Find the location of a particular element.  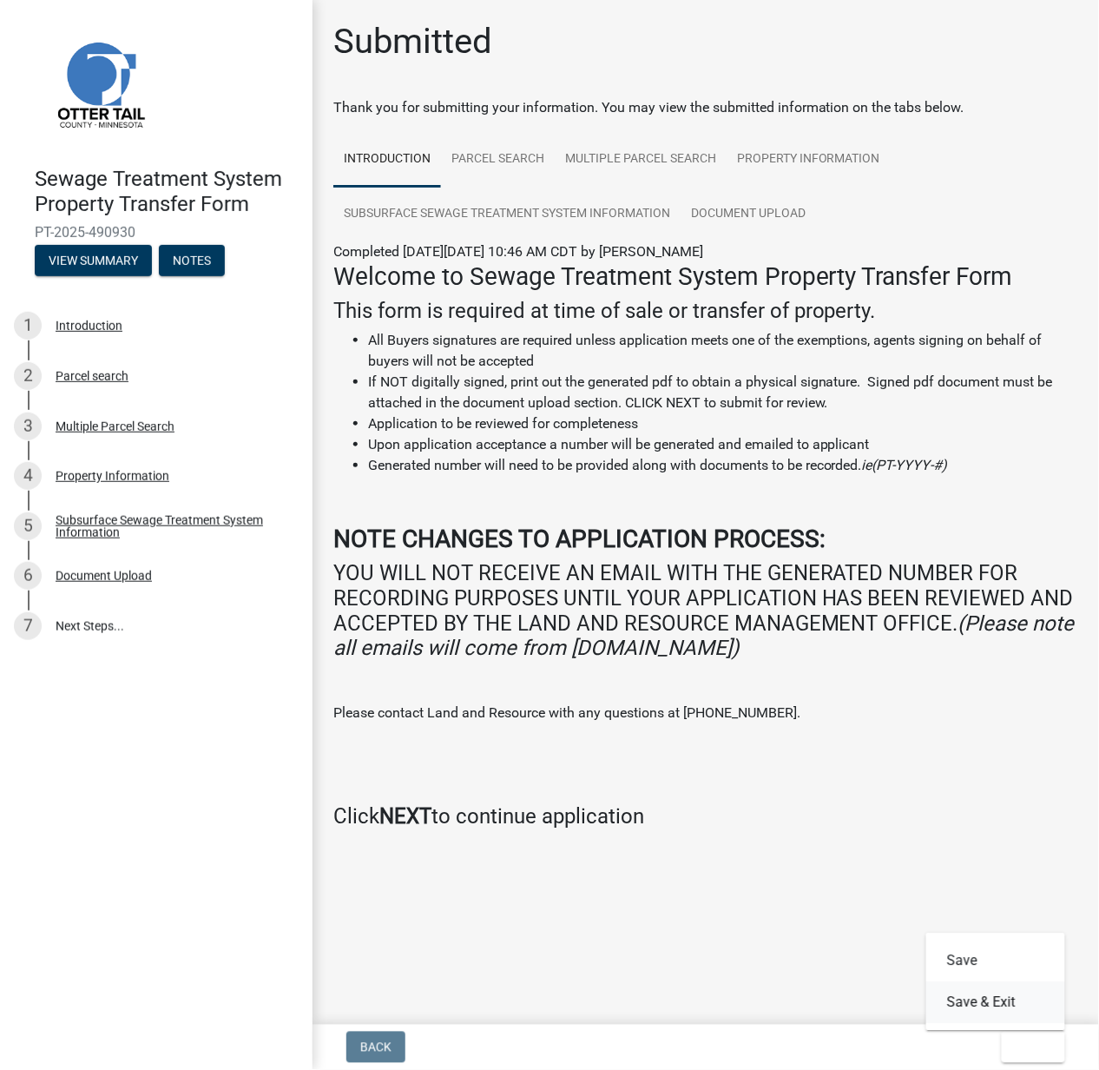

button: View Summary is located at coordinates (93, 260).